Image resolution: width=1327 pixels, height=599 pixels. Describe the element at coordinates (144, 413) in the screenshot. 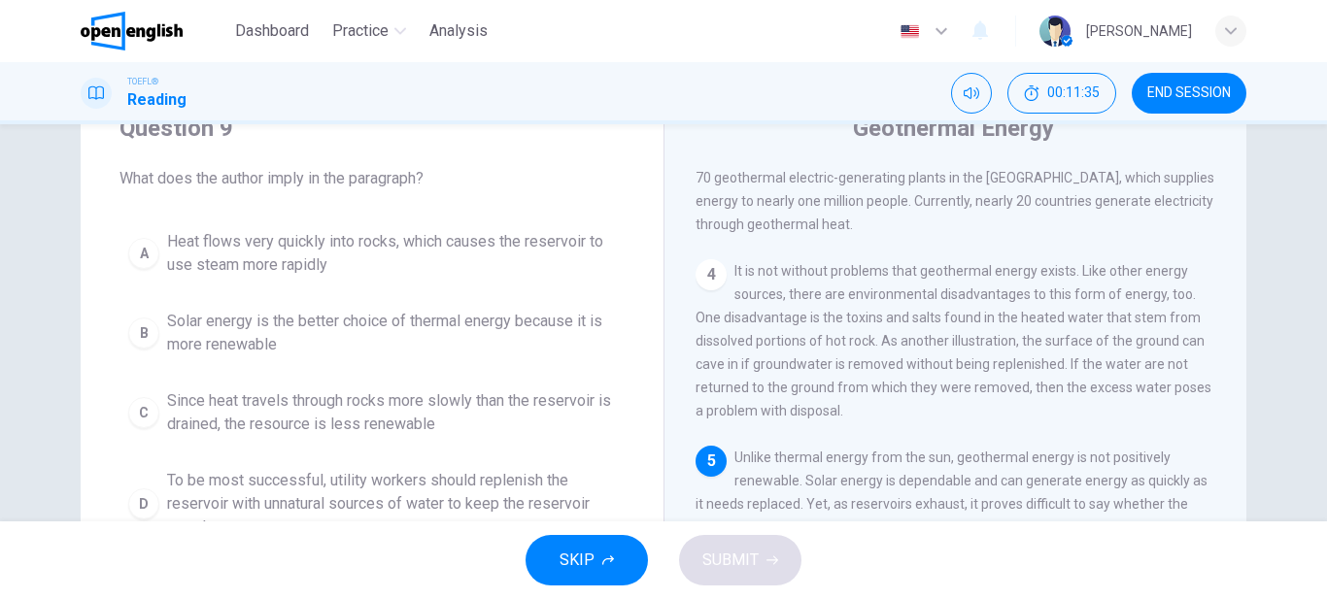

I see `div: C` at that location.